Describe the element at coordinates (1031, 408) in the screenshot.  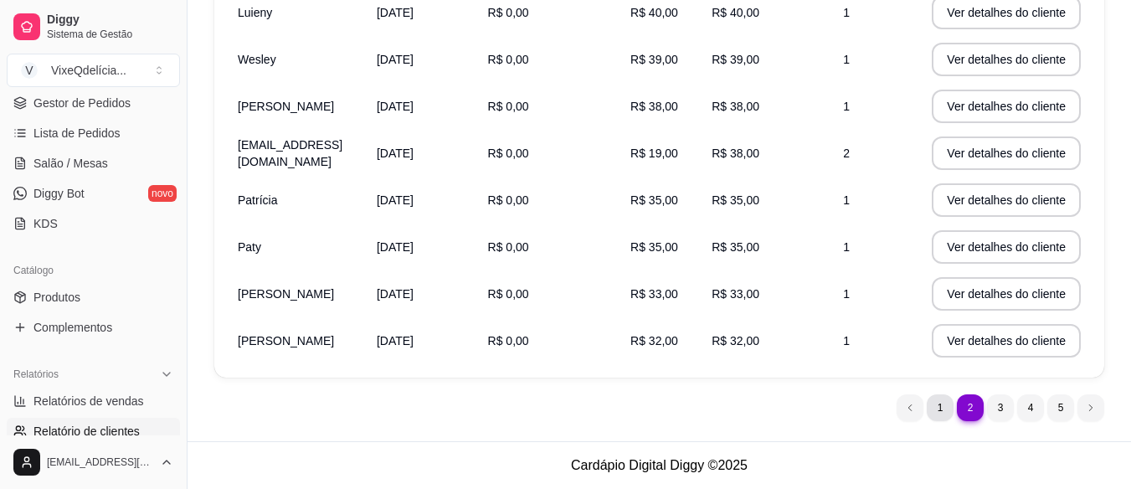
I see `li: pagination item 4` at that location.